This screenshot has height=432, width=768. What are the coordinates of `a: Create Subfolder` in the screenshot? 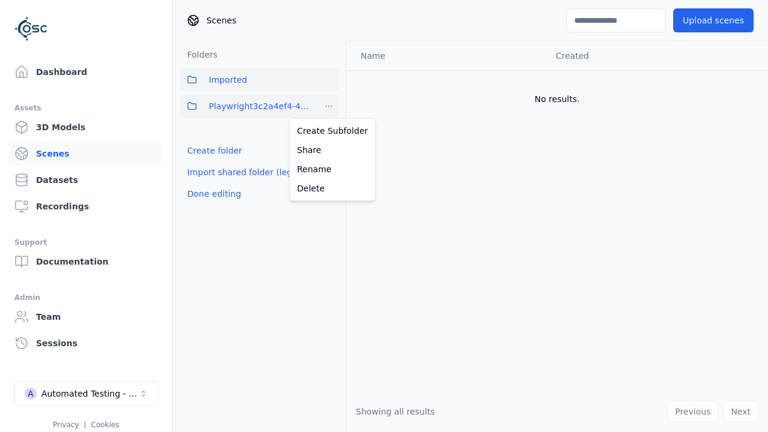 It's located at (332, 131).